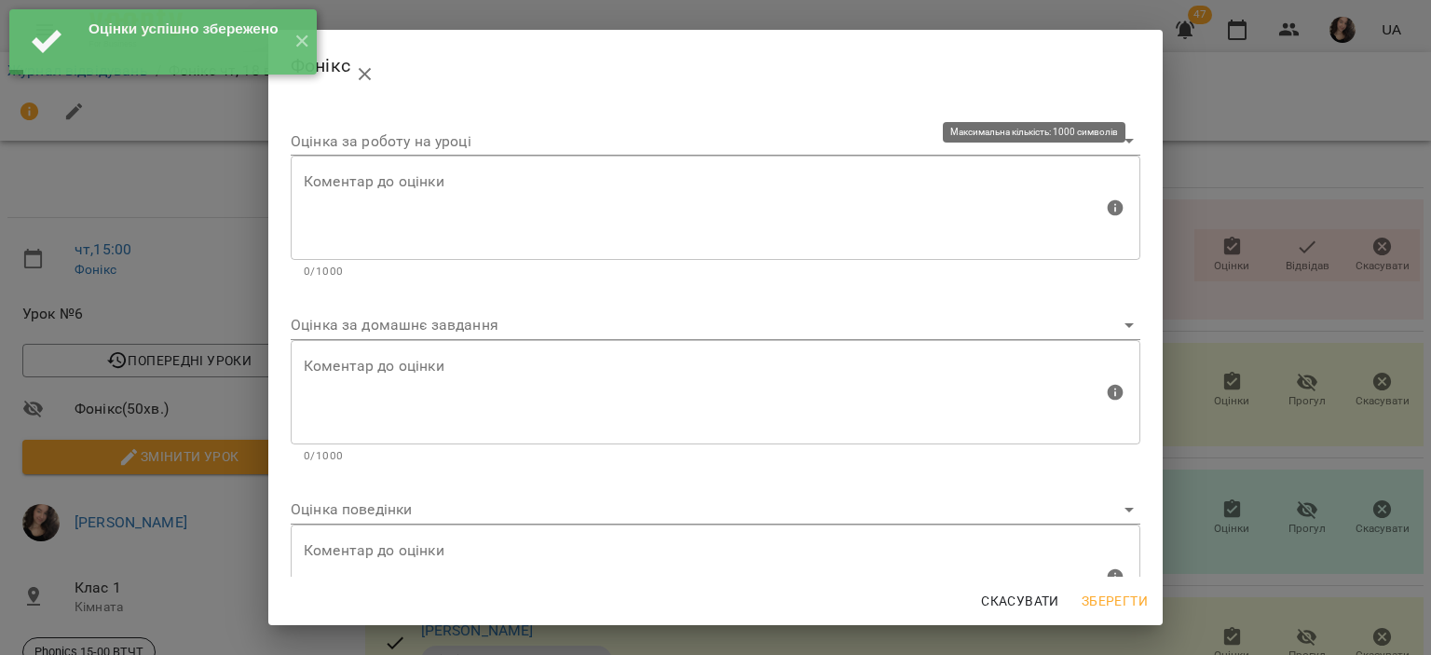 The image size is (1431, 655). I want to click on button: close, so click(365, 75).